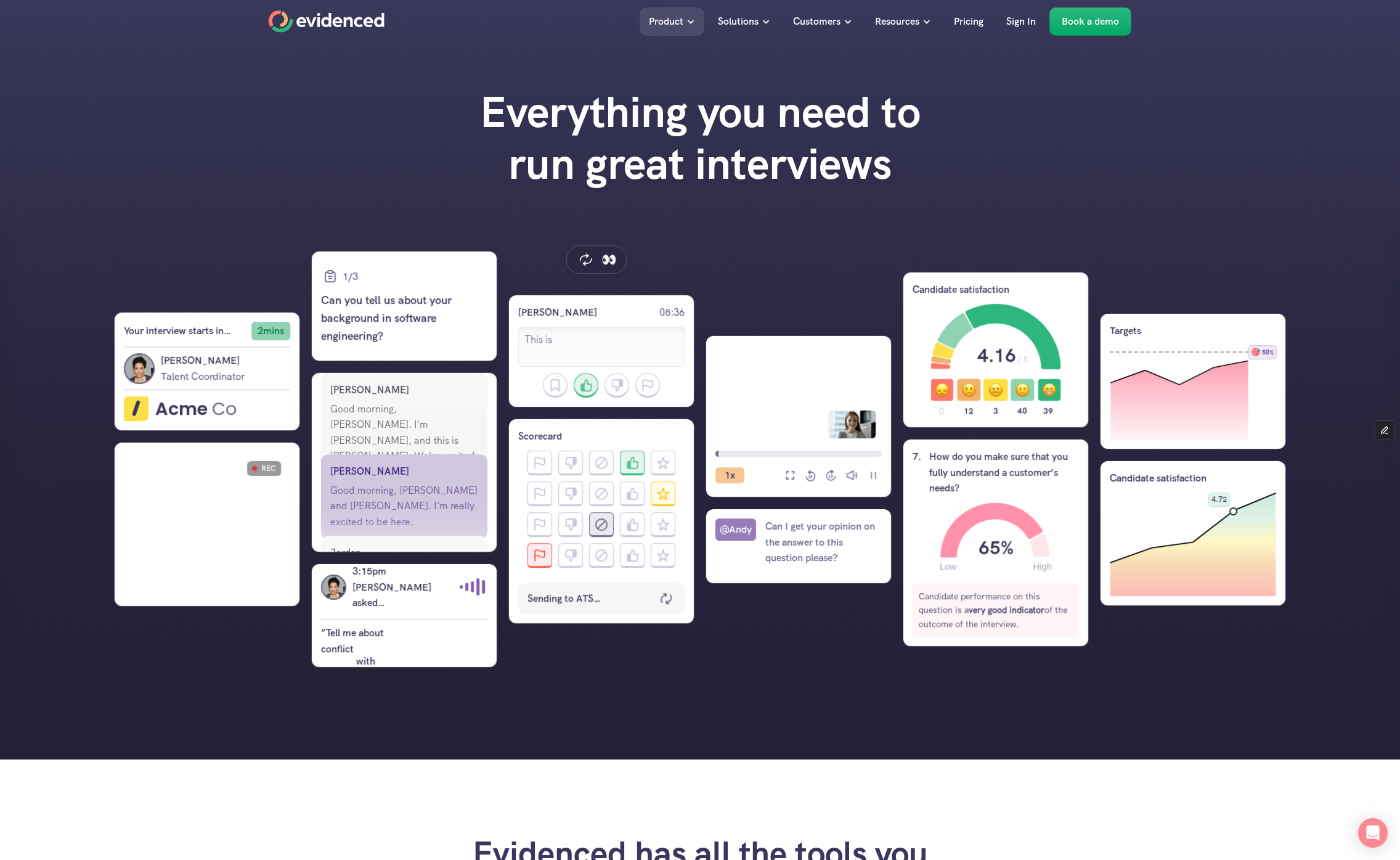  Describe the element at coordinates (1385, 430) in the screenshot. I see `button: Edit Framer Content` at that location.